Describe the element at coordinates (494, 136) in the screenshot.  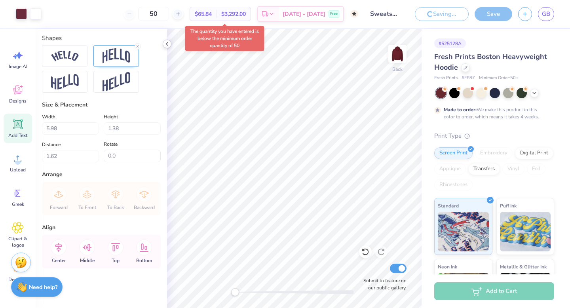
I see `div: Print Type` at that location.